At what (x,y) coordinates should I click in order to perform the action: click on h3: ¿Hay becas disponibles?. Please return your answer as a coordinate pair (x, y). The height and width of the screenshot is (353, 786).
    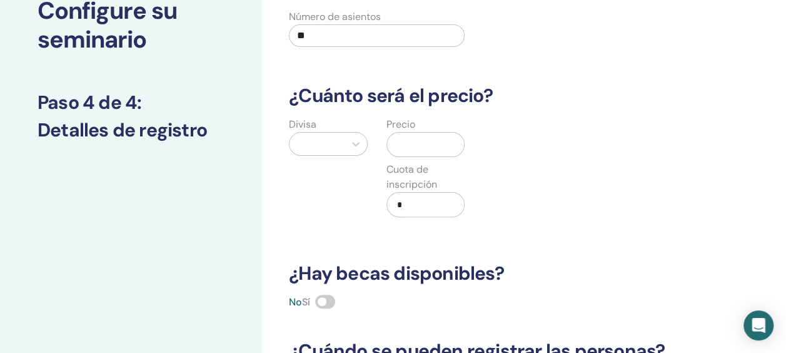
    Looking at the image, I should click on (483, 273).